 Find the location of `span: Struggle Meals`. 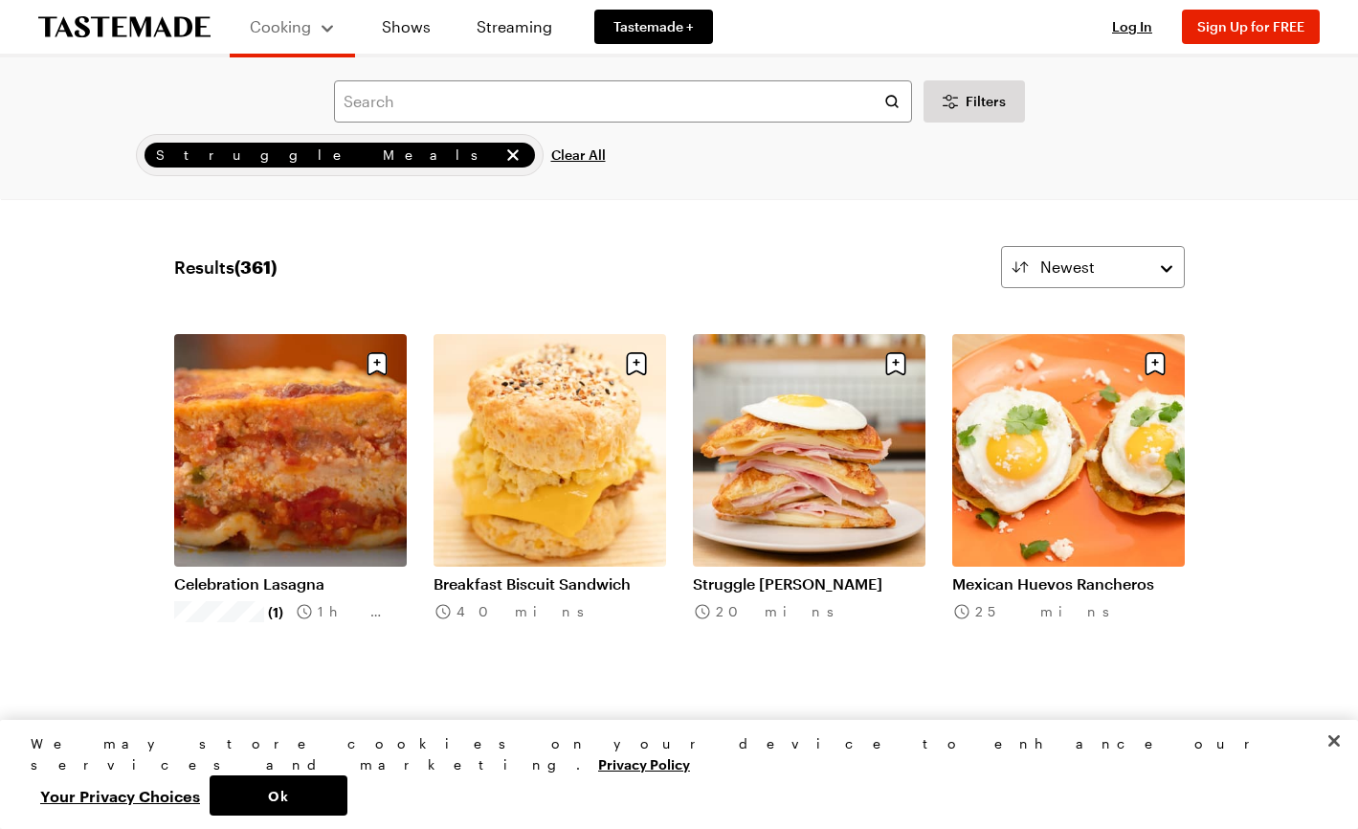

span: Struggle Meals is located at coordinates (327, 155).